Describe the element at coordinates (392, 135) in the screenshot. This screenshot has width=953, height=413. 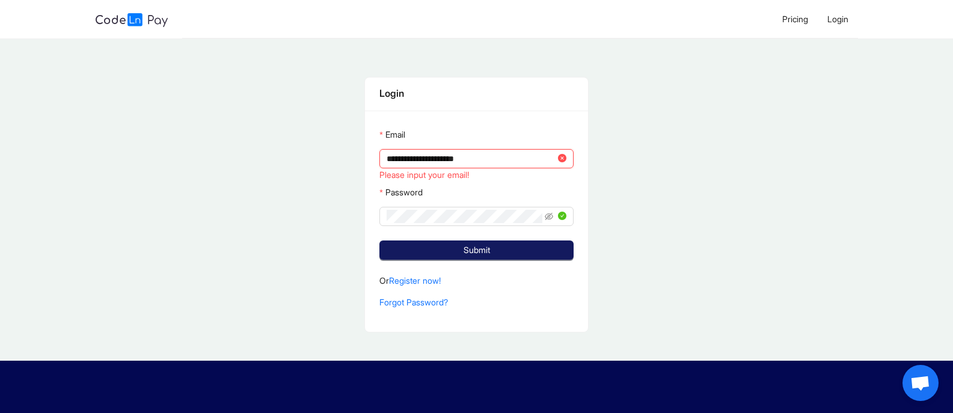
I see `label: Email` at that location.